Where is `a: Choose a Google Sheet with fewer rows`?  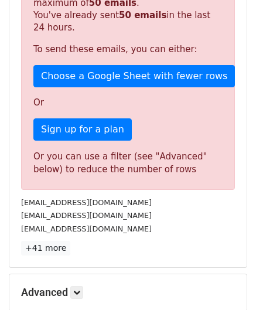 a: Choose a Google Sheet with fewer rows is located at coordinates (134, 76).